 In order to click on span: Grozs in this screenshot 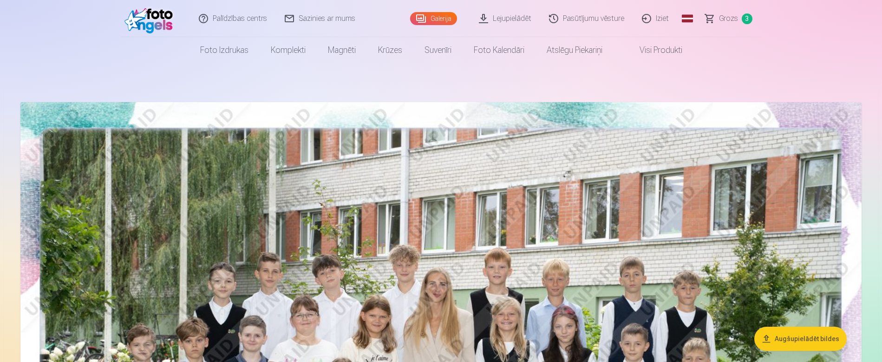, I will do `click(728, 19)`.